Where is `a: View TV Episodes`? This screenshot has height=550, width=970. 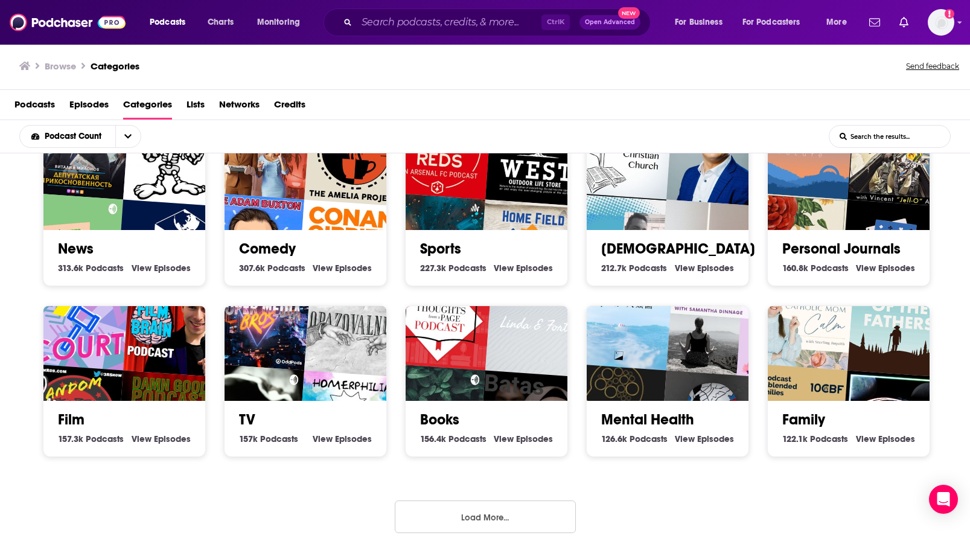 a: View TV Episodes is located at coordinates (342, 439).